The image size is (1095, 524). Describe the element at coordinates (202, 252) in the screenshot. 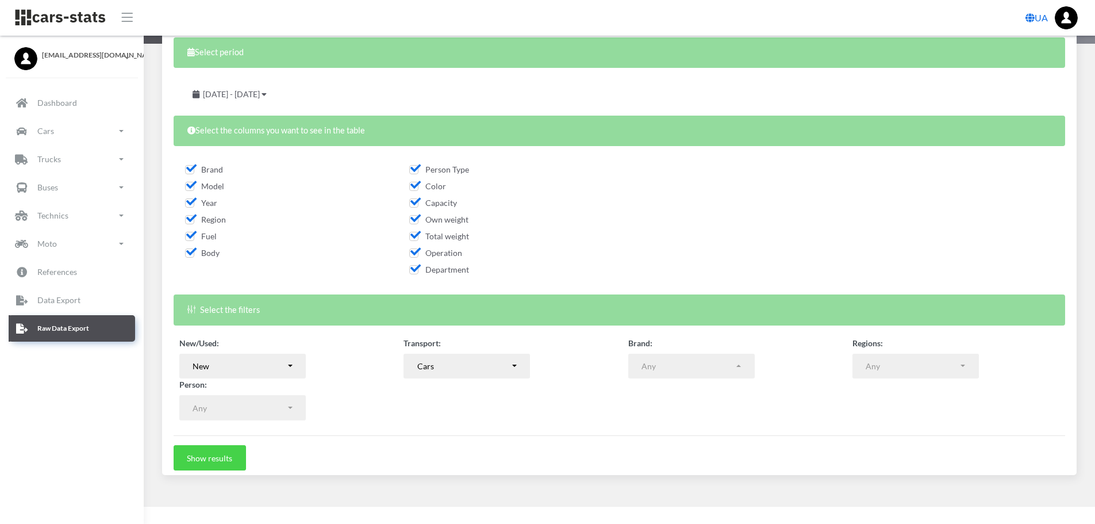

I see `span: Body` at that location.